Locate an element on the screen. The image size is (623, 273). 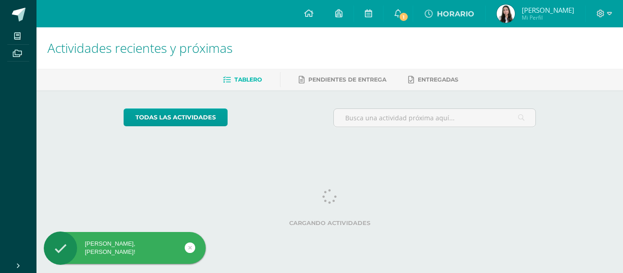
label: Cargando actividades is located at coordinates (330, 223).